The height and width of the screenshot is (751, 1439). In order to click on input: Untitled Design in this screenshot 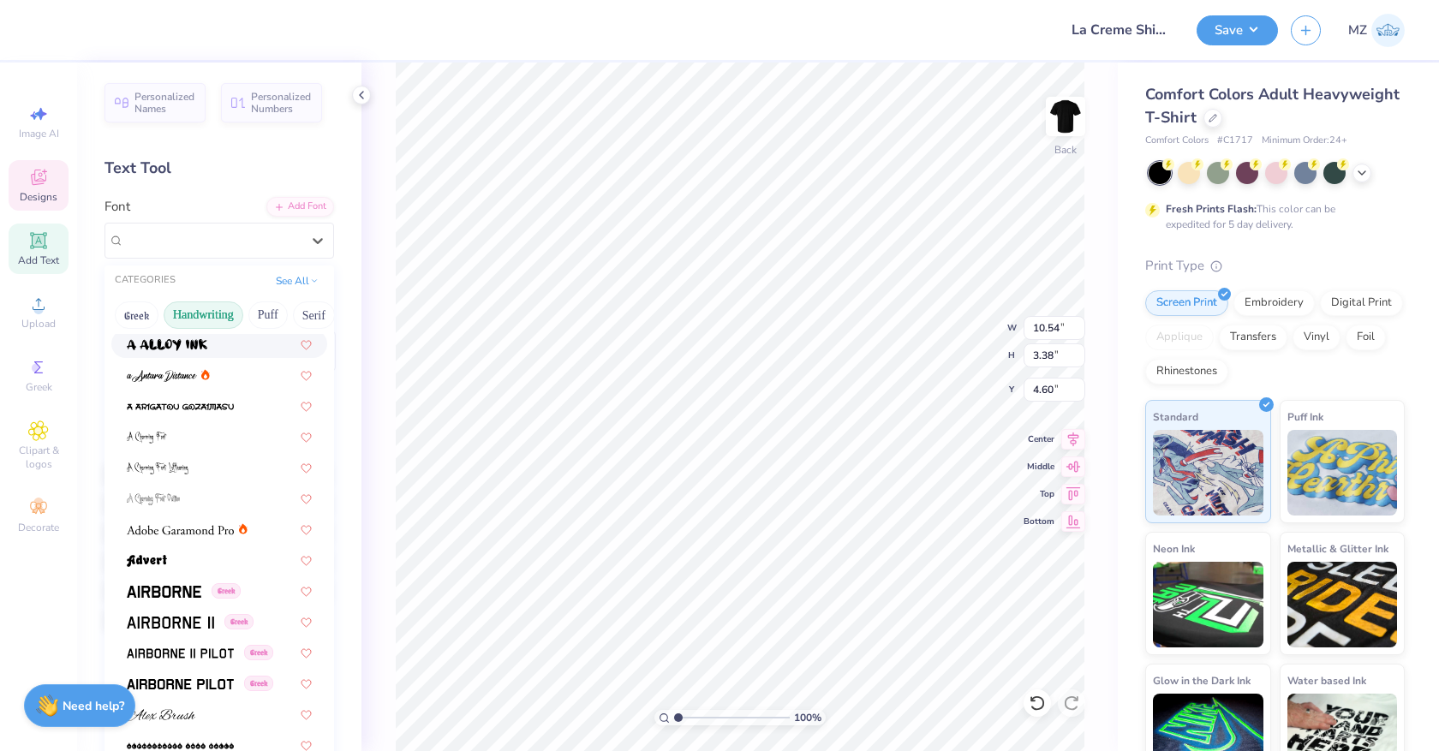, I will do `click(1120, 30)`.